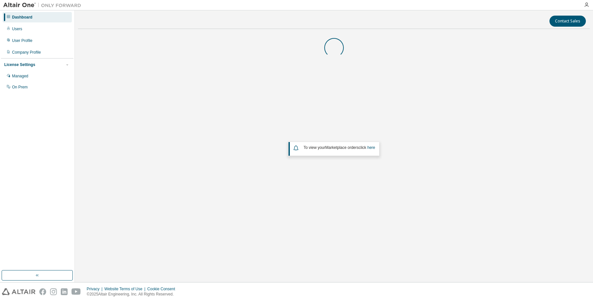  Describe the element at coordinates (567, 21) in the screenshot. I see `button: Contact Sales` at that location.